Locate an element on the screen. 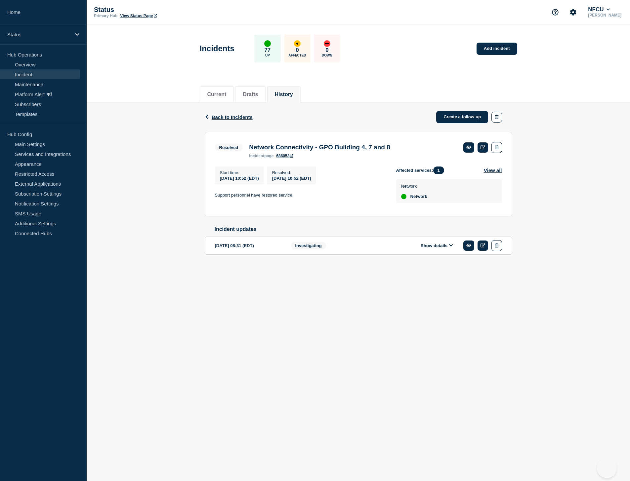  p: Primary Hub is located at coordinates (105, 16).